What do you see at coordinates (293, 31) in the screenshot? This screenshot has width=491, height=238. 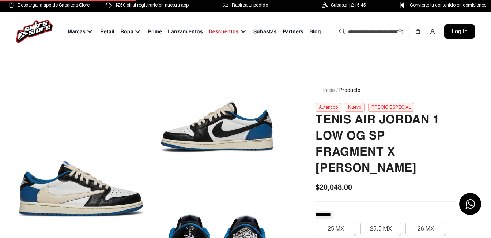 I see `span: Partners` at bounding box center [293, 31].